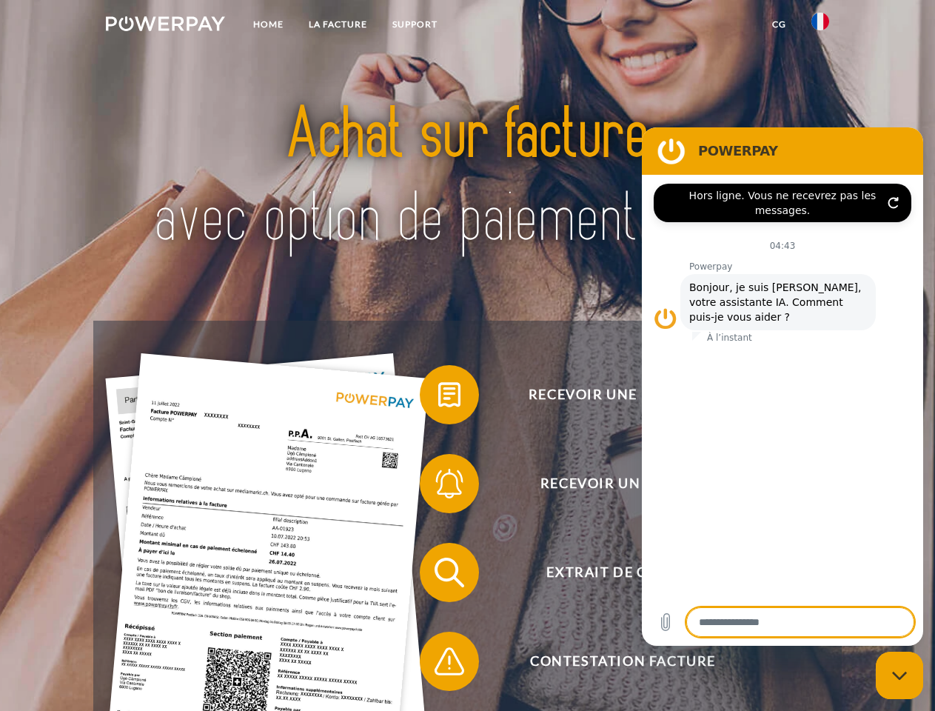 The height and width of the screenshot is (711, 935). Describe the element at coordinates (449, 483) in the screenshot. I see `img: qb_bell.svg` at that location.